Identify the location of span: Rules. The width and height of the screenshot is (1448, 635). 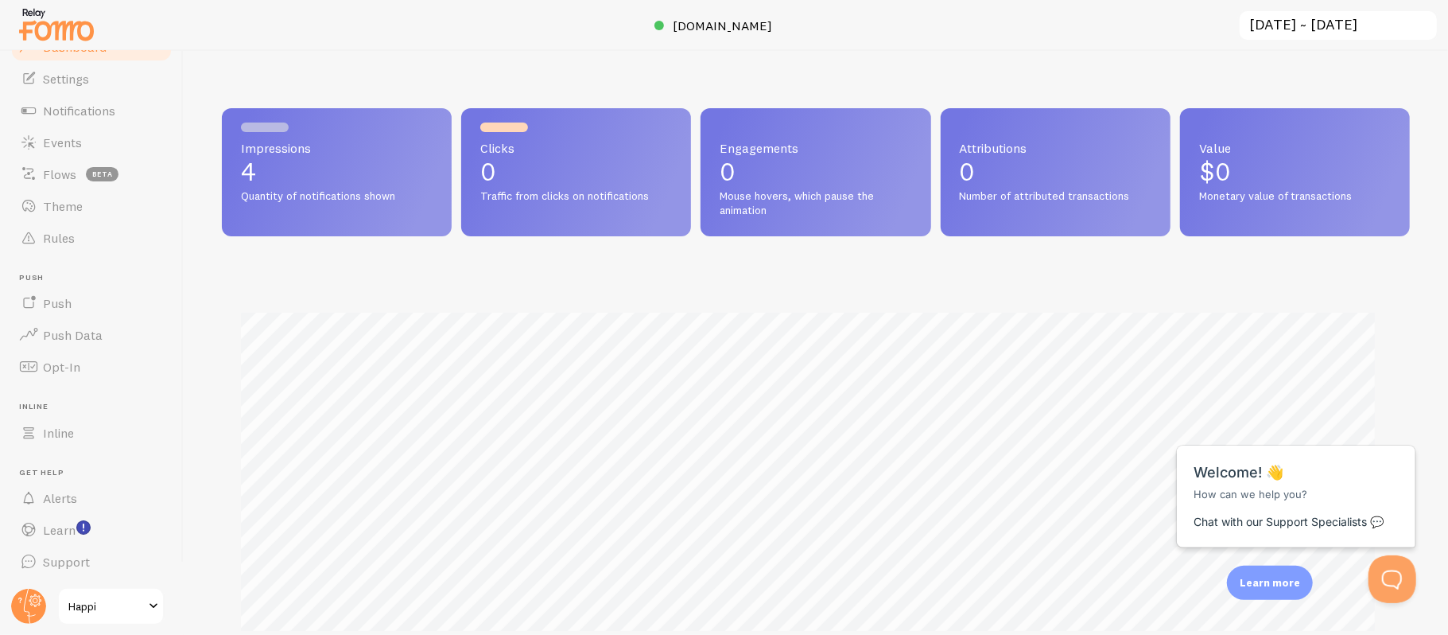
(59, 238).